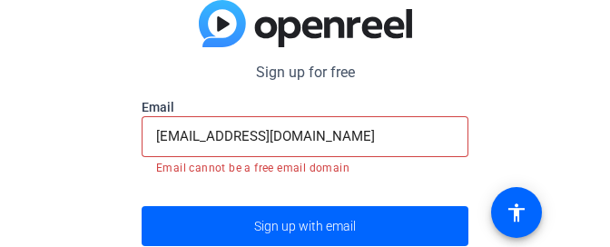 This screenshot has width=610, height=247. I want to click on button: Sign up with email, so click(305, 226).